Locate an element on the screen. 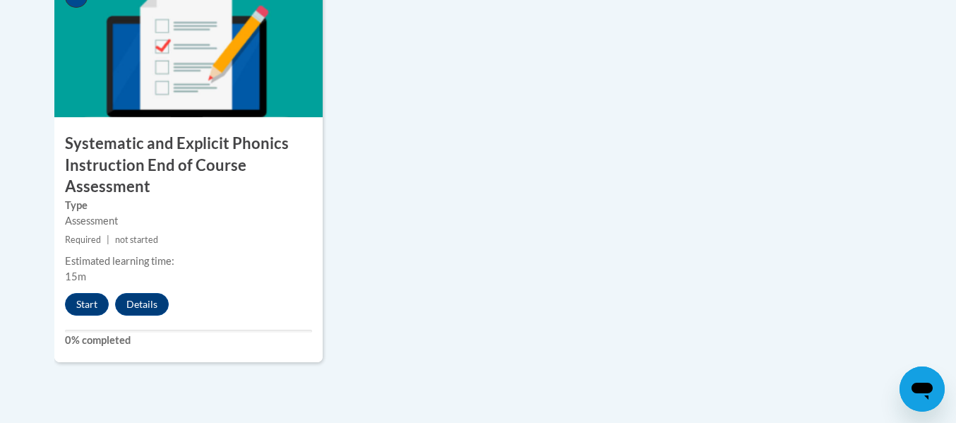 This screenshot has width=956, height=423. label: Type is located at coordinates (189, 205).